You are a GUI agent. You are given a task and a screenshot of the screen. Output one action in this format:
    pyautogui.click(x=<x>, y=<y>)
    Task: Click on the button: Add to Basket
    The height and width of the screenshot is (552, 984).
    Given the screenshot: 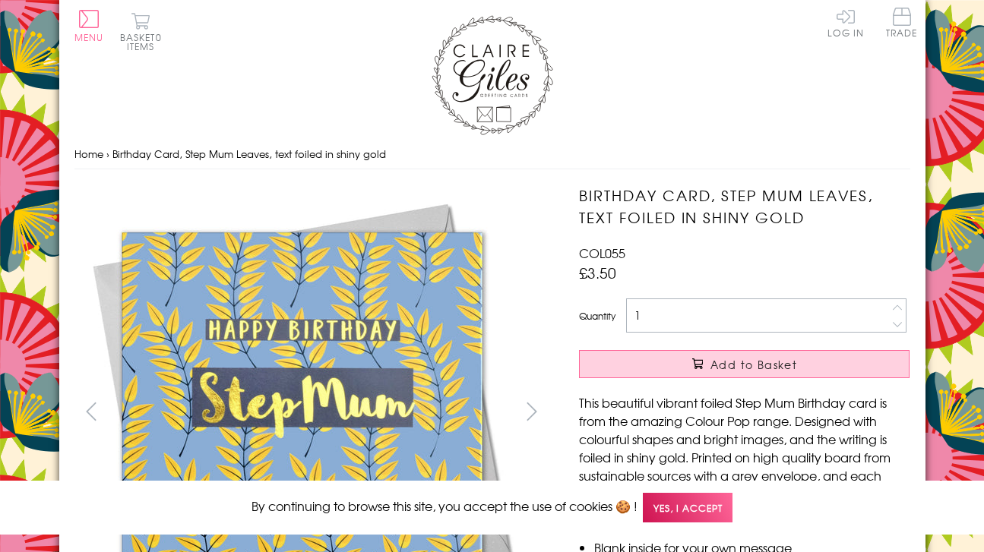 What is the action you would take?
    pyautogui.click(x=744, y=364)
    